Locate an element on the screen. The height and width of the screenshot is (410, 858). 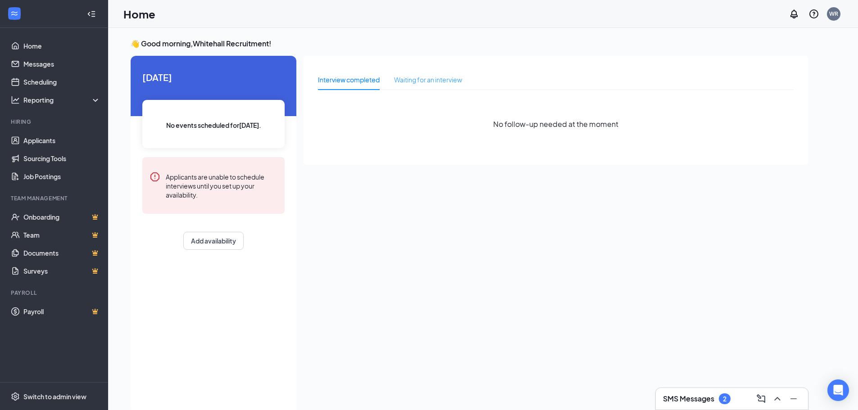
svg: ChevronUp is located at coordinates (777, 399).